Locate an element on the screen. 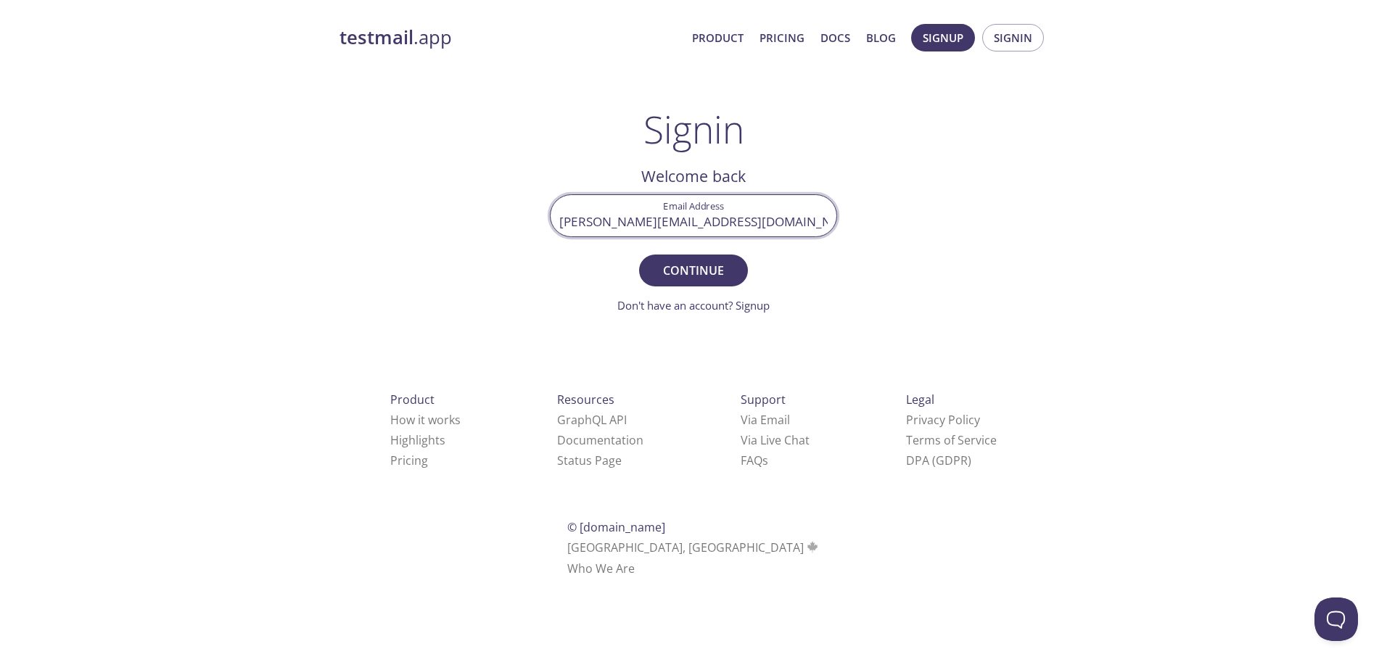 The image size is (1387, 670). span: Support is located at coordinates (763, 400).